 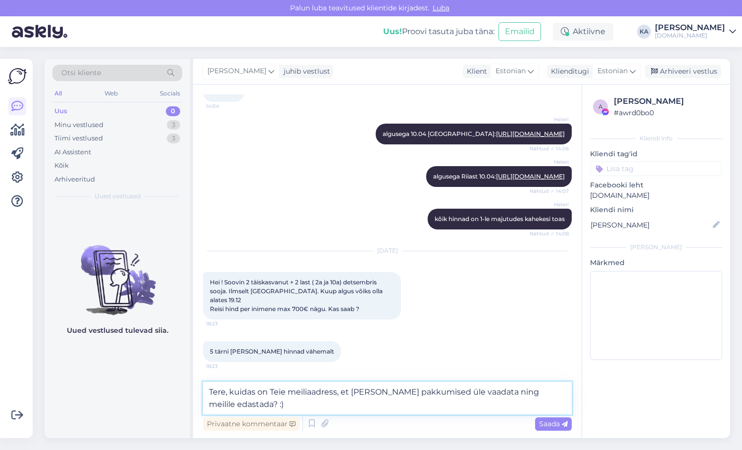 What do you see at coordinates (549, 234) in the screenshot?
I see `span: Nähtud ✓ 14:08` at bounding box center [549, 234].